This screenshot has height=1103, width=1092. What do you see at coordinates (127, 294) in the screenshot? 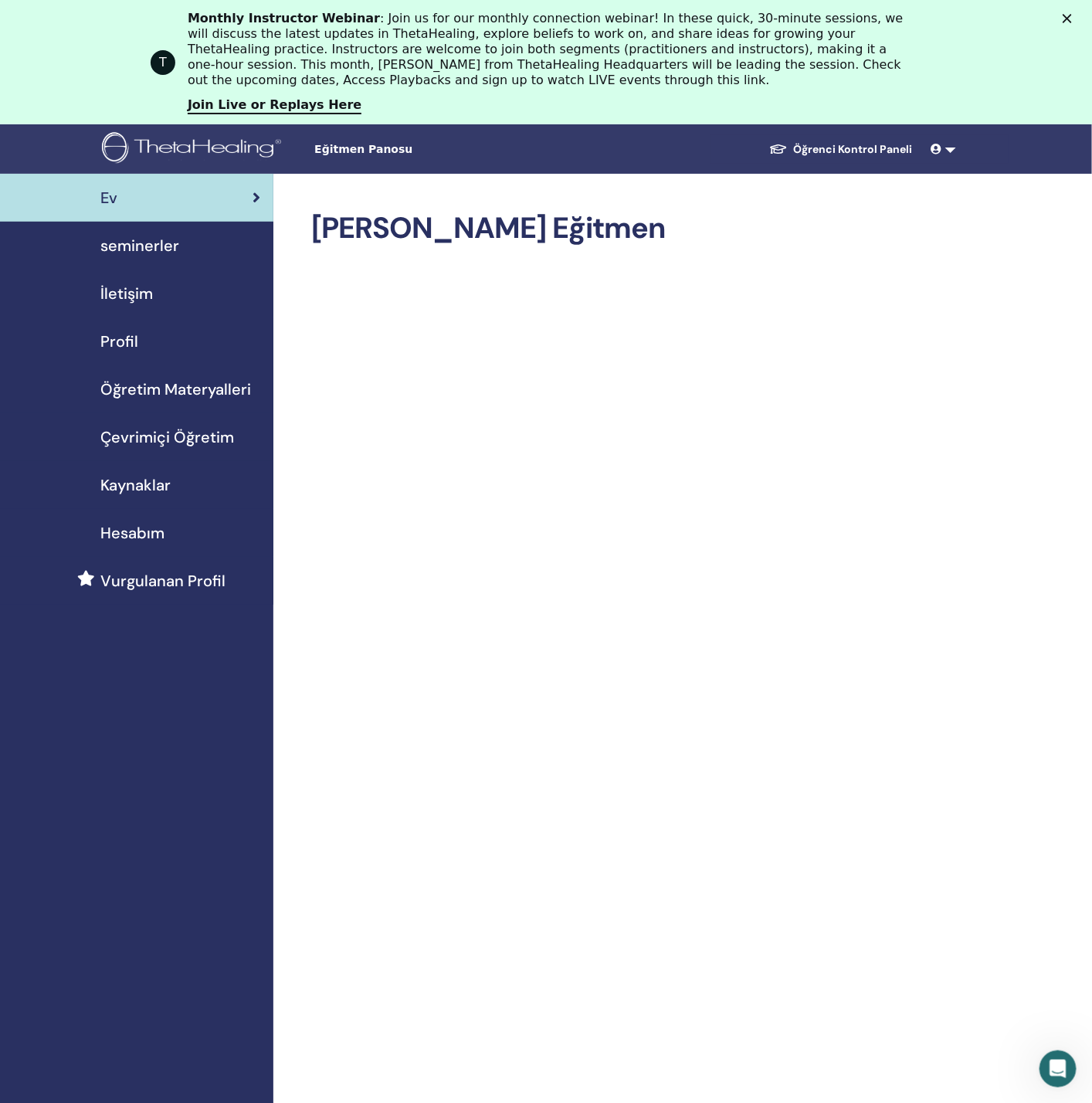
I see `span: İletişim` at bounding box center [127, 294].